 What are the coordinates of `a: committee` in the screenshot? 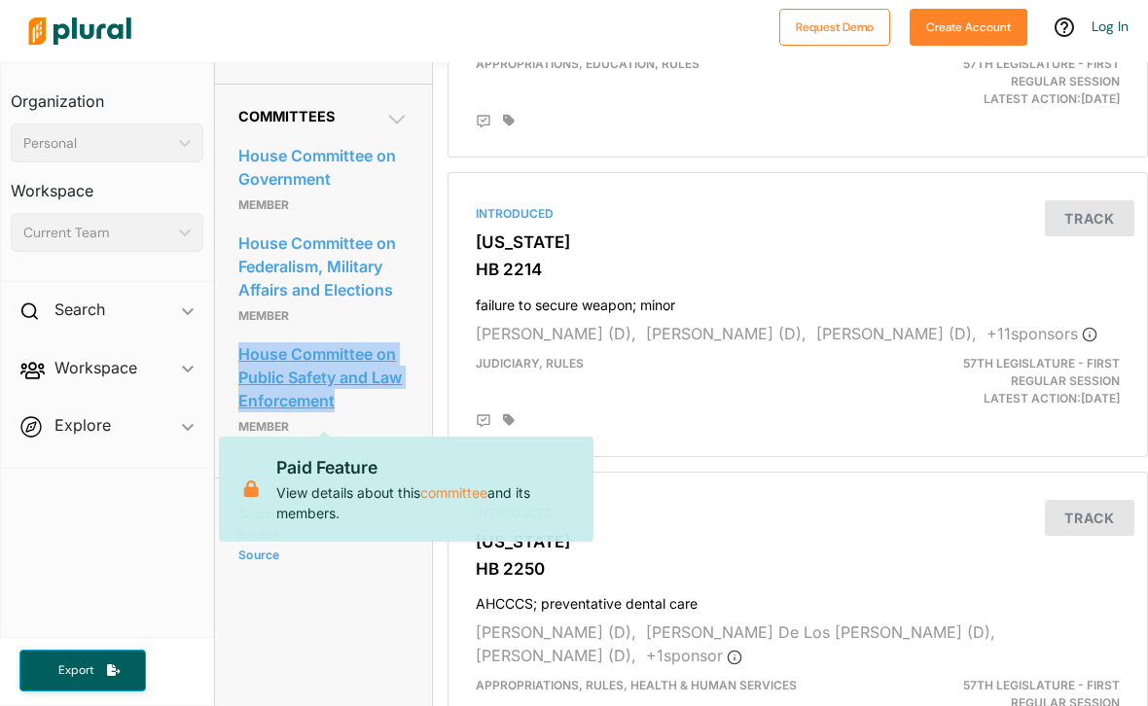 It's located at (453, 492).